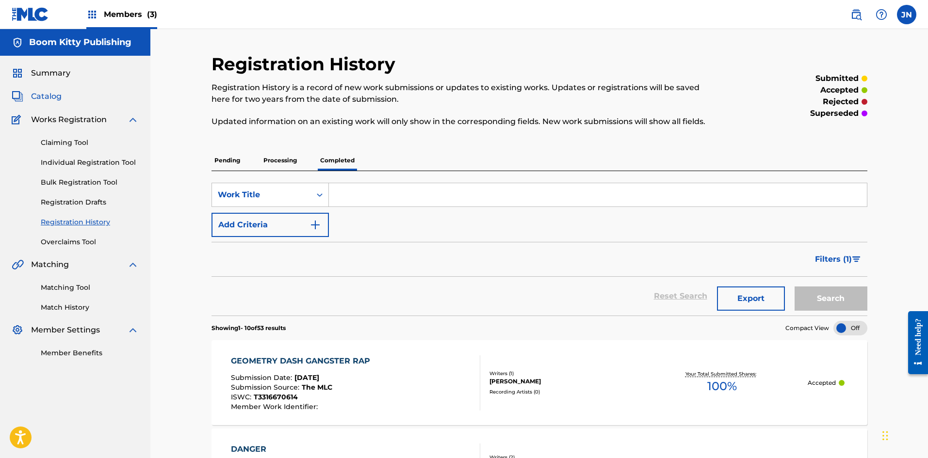 The width and height of the screenshot is (928, 458). What do you see at coordinates (262, 195) in the screenshot?
I see `div: Work Title` at bounding box center [262, 195].